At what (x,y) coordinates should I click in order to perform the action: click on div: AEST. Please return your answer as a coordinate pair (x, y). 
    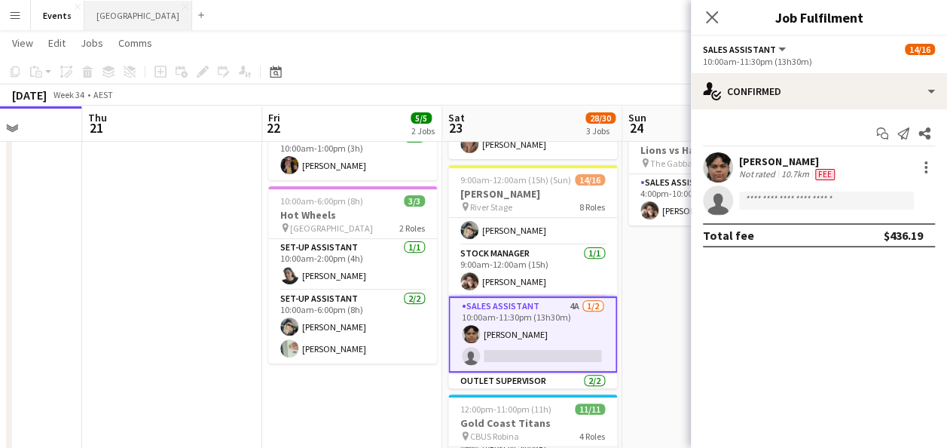
    Looking at the image, I should click on (103, 94).